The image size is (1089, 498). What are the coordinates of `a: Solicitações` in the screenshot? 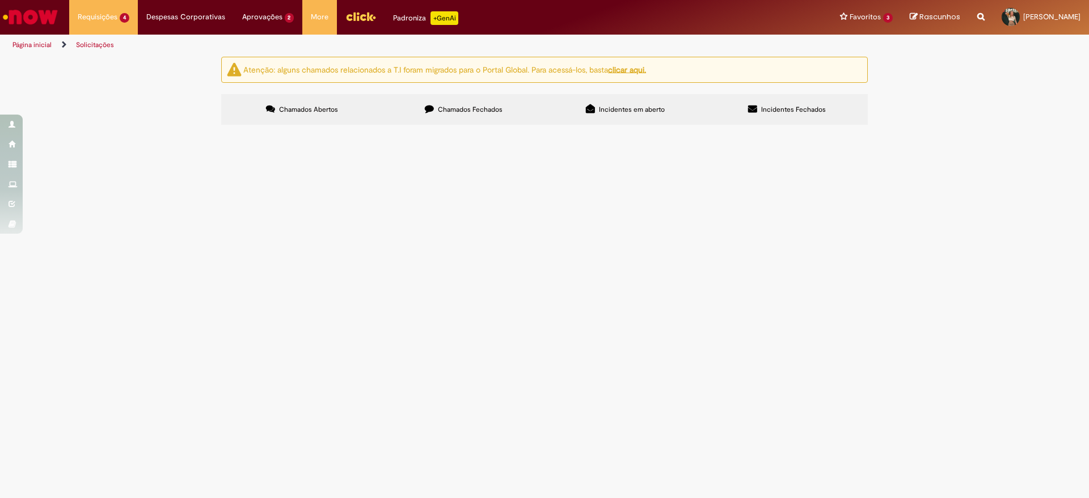 It's located at (95, 45).